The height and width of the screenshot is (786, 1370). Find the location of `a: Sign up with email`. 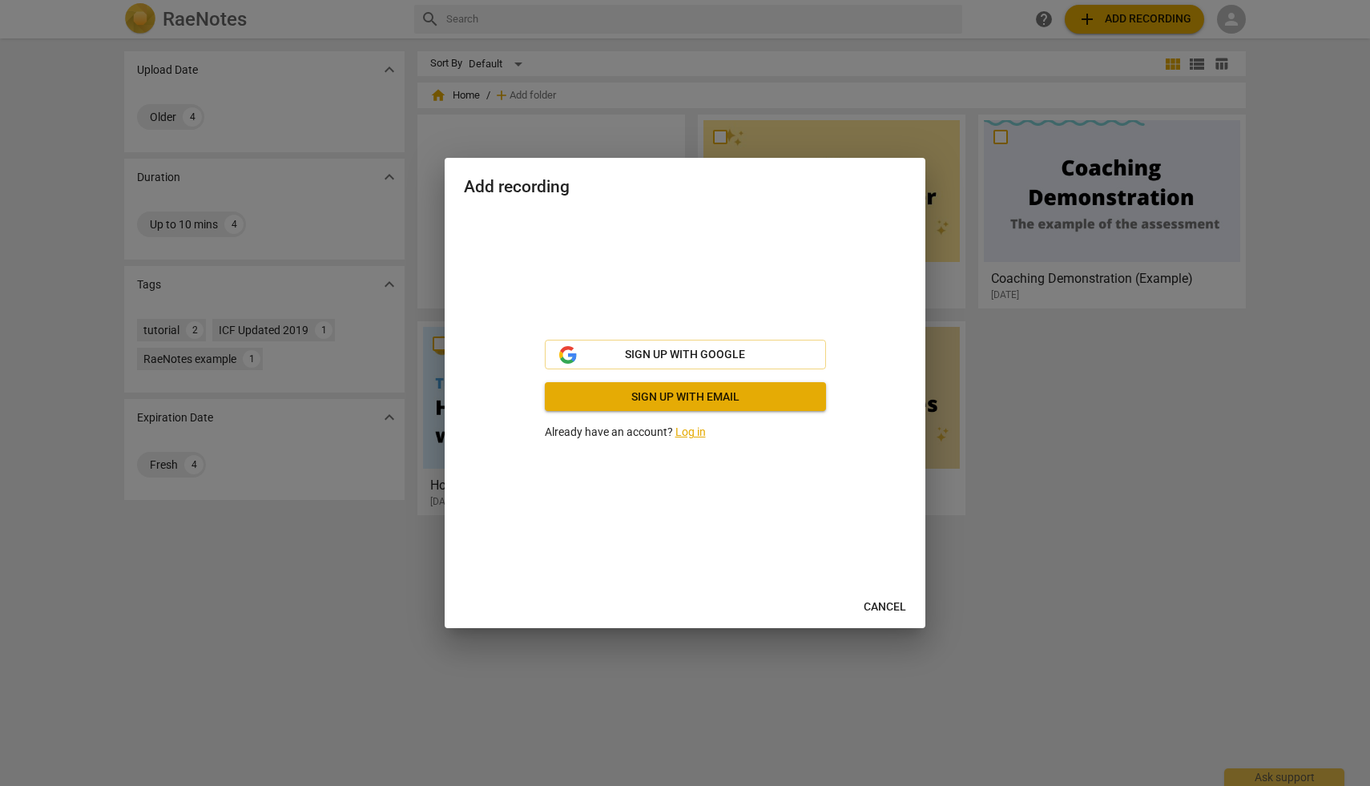

a: Sign up with email is located at coordinates (685, 397).